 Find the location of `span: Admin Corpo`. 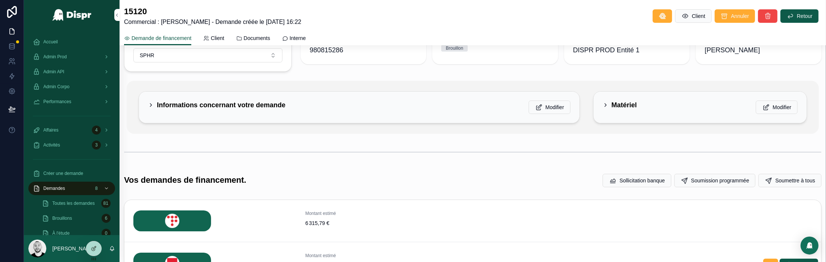

span: Admin Corpo is located at coordinates (56, 87).